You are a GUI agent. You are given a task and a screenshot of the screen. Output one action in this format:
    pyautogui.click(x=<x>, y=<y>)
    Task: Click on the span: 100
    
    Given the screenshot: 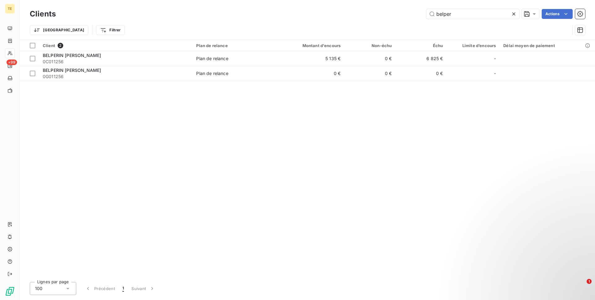 What is the action you would take?
    pyautogui.click(x=39, y=288)
    